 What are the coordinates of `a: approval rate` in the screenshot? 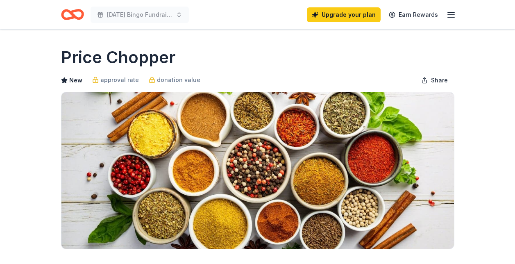 It's located at (116, 80).